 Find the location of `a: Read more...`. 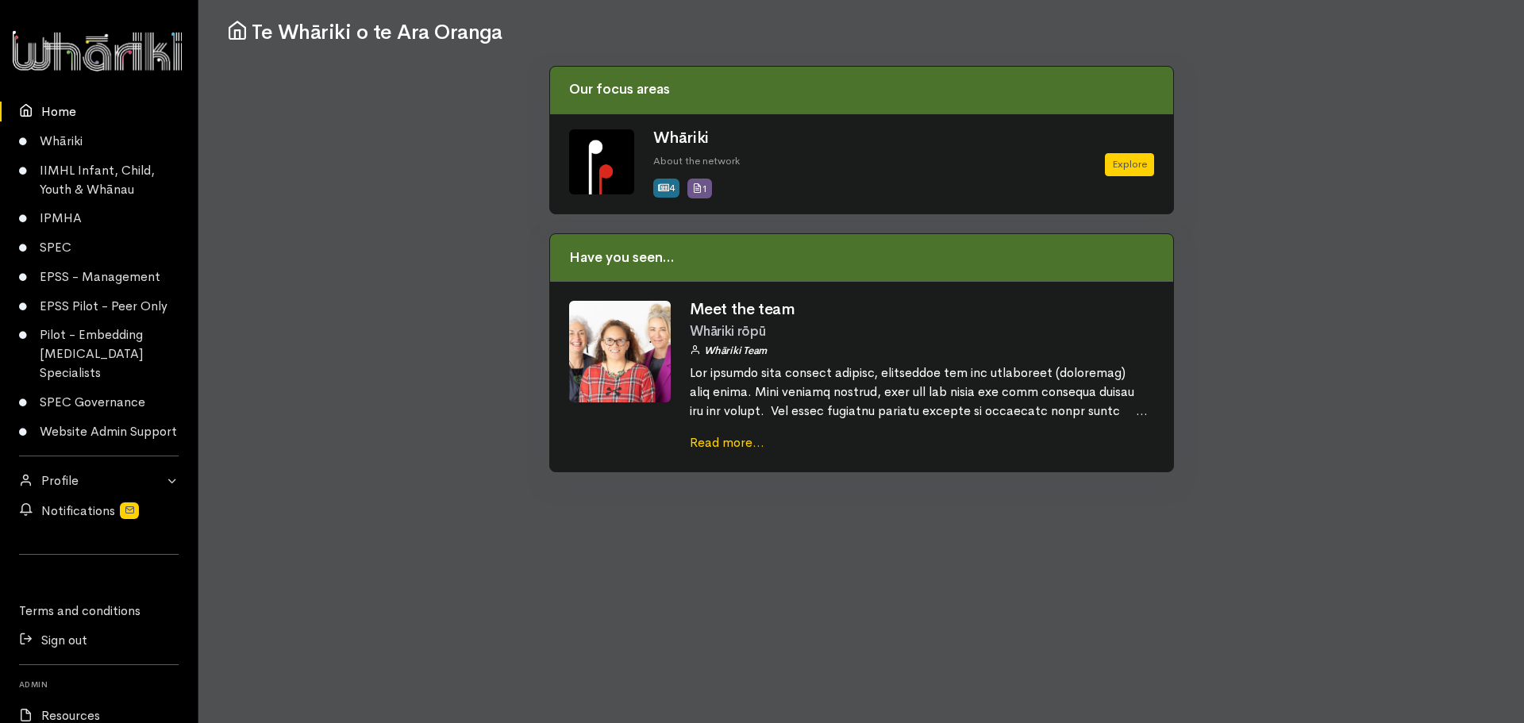

a: Read more... is located at coordinates (727, 442).